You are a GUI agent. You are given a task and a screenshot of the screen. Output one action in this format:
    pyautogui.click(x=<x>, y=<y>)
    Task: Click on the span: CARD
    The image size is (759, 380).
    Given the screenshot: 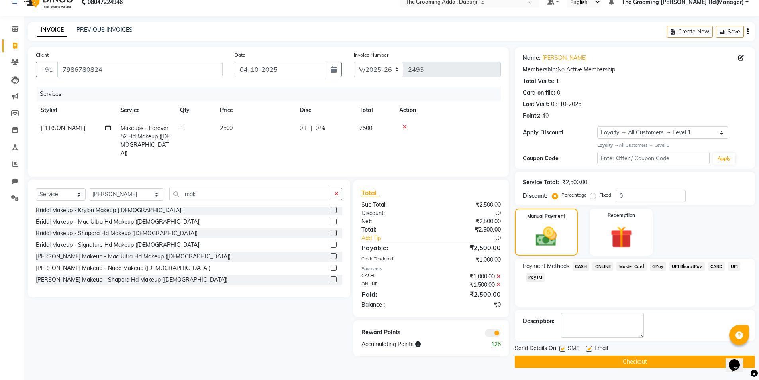 What is the action you would take?
    pyautogui.click(x=716, y=266)
    